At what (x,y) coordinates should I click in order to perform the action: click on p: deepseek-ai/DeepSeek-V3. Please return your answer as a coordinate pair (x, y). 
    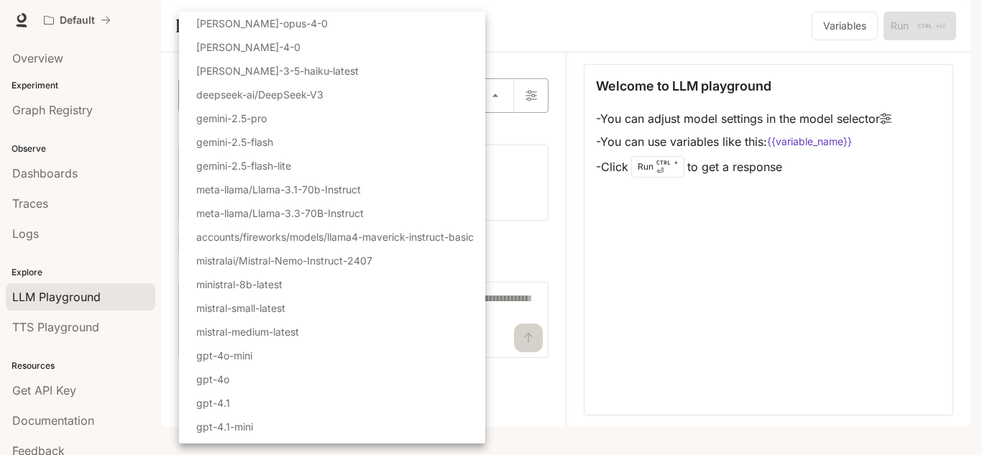
    Looking at the image, I should click on (260, 94).